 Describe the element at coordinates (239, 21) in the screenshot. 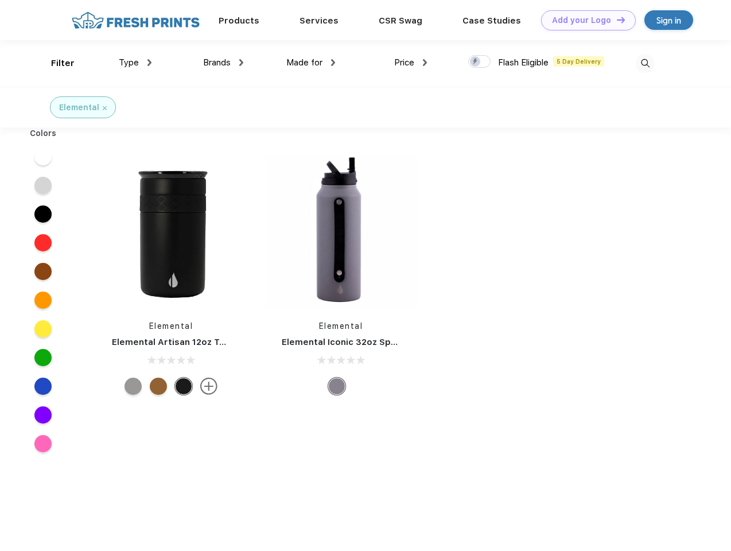

I see `a: Products` at that location.